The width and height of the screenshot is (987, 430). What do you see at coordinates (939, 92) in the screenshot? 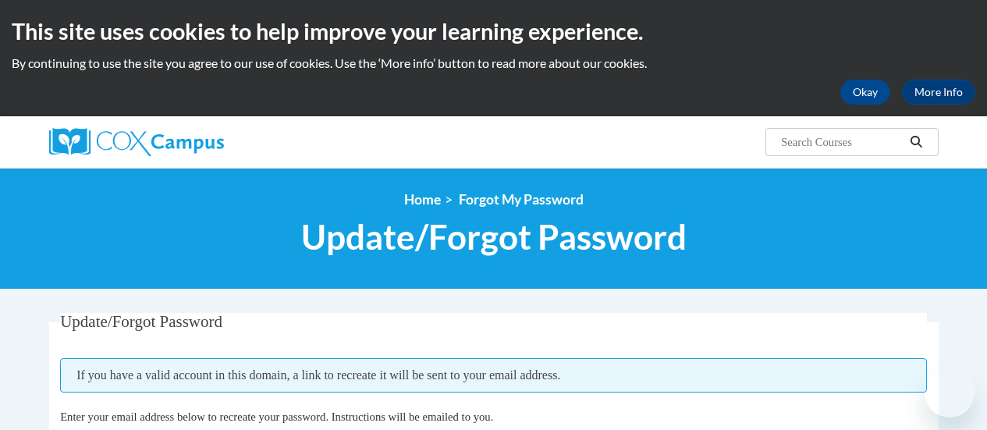
I see `a: More Info` at bounding box center [939, 92].